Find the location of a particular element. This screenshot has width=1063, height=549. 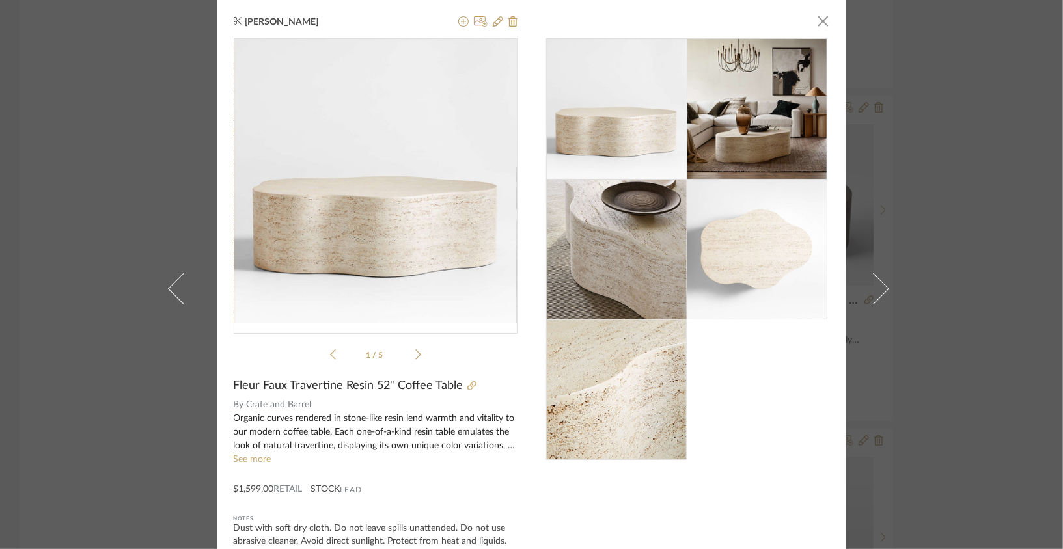

span: $1,599.00 is located at coordinates (254, 490).